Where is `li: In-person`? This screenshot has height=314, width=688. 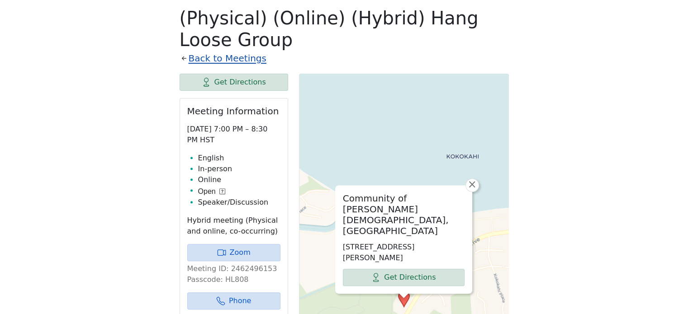 li: In-person is located at coordinates (239, 169).